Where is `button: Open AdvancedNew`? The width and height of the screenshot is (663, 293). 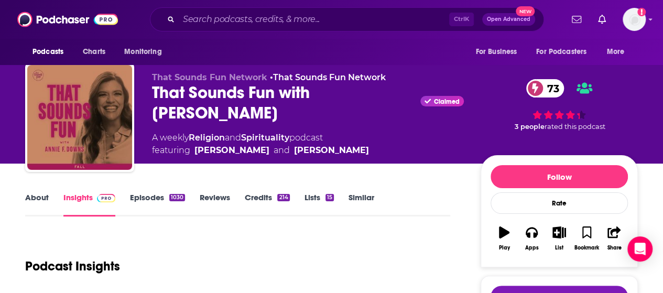 button: Open AdvancedNew is located at coordinates (509, 19).